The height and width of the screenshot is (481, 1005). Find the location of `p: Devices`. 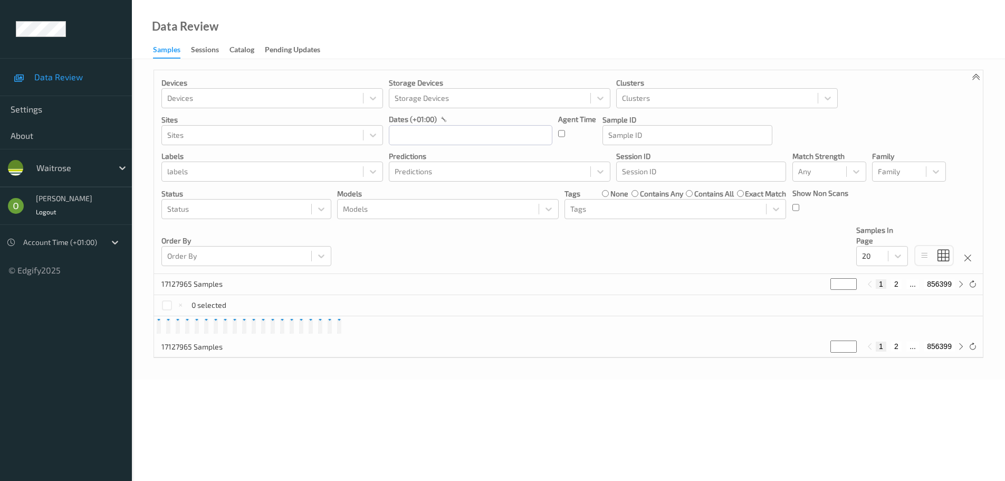

p: Devices is located at coordinates (272, 83).